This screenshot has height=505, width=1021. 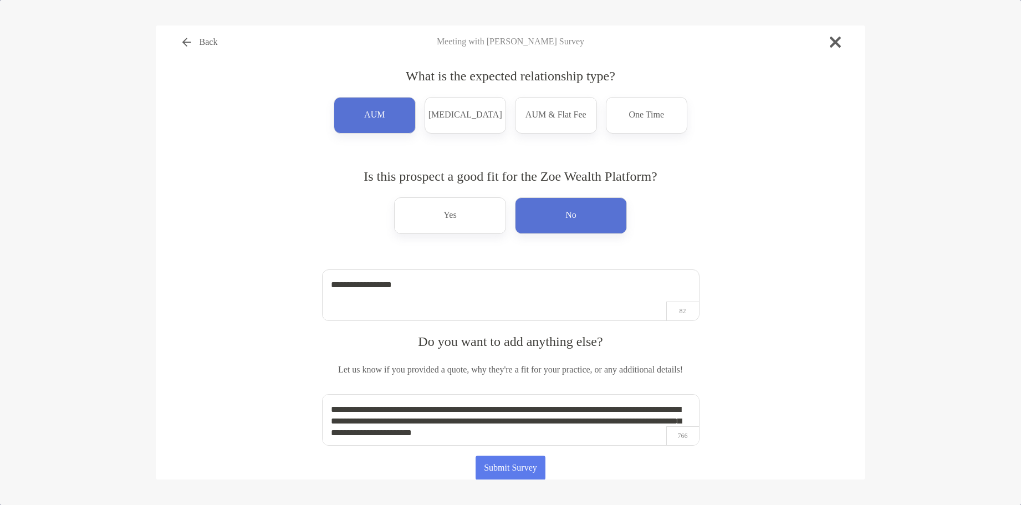 I want to click on p: Let us know if you provided a quote, why they're a fit for your practice, or any additional details!, so click(x=511, y=369).